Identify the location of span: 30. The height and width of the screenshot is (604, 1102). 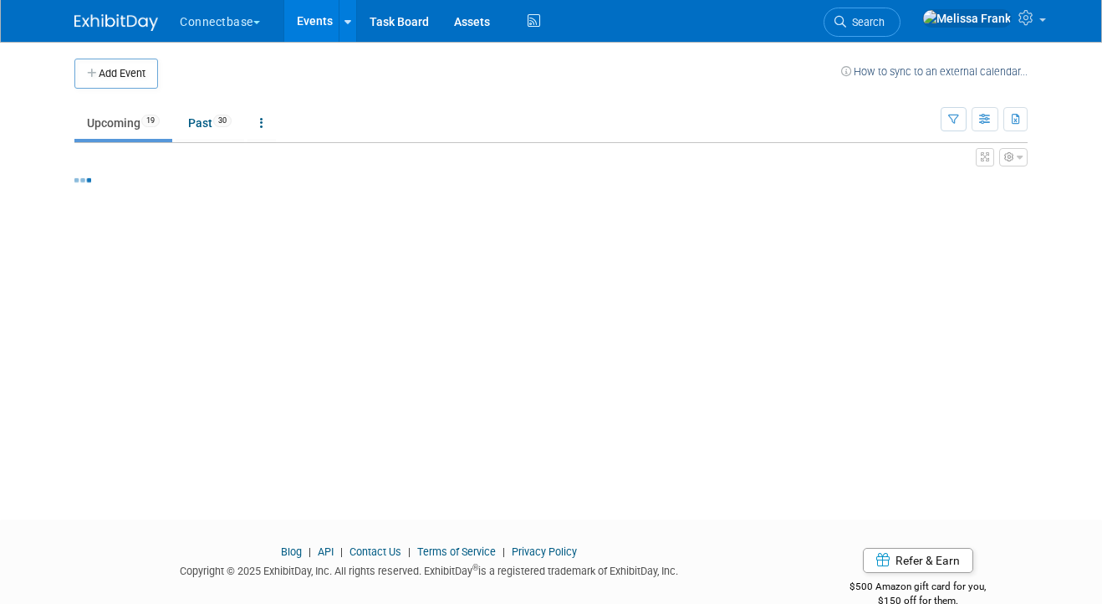
(222, 120).